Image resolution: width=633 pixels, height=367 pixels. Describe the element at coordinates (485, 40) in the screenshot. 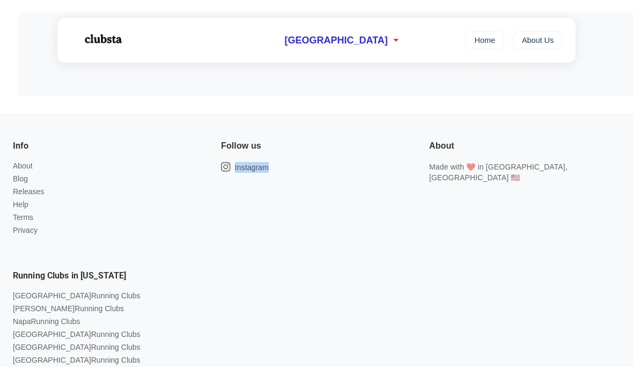

I see `a: Home` at that location.